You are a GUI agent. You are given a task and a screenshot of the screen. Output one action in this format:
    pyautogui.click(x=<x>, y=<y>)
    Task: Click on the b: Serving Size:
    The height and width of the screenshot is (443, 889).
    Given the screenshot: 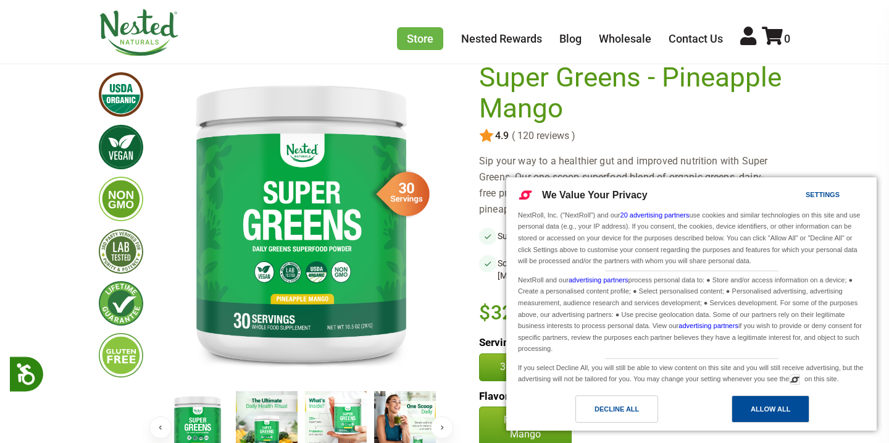 What is the action you would take?
    pyautogui.click(x=510, y=342)
    